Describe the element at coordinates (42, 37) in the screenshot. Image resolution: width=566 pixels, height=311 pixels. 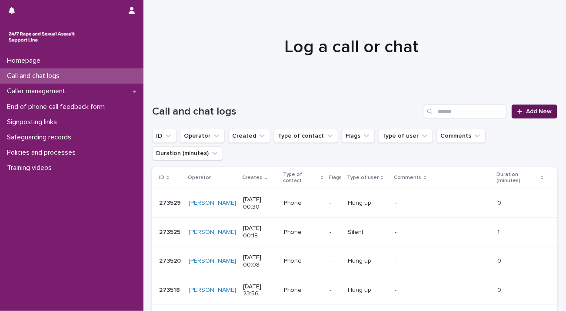
I see `img: rhQMoQhaT3yELyF149Cw` at that location.